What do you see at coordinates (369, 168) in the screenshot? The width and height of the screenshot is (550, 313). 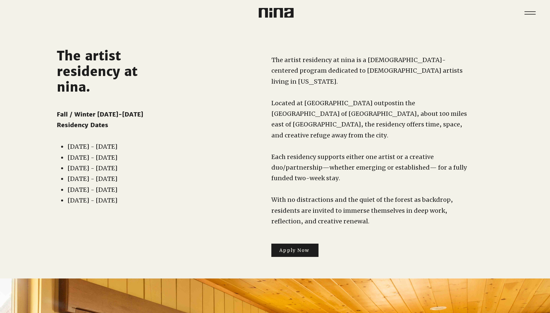 I see `span: Each residency supports either one artist or a creative duo/partnership—whether emerging or estab...` at bounding box center [369, 168].